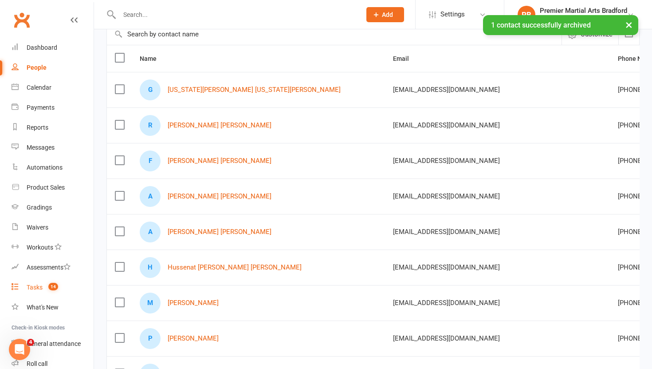  What do you see at coordinates (153, 59) in the screenshot?
I see `button: Name` at bounding box center [153, 59].